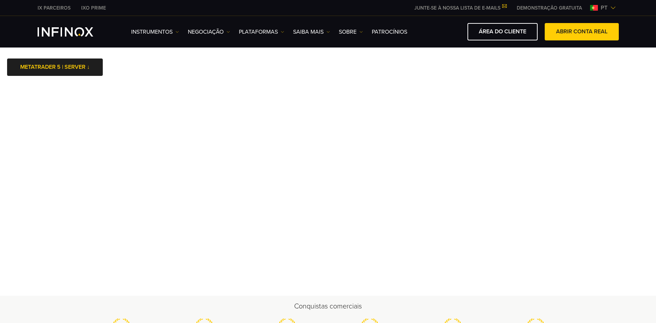  I want to click on a: ÁREA DO CLIENTE, so click(503, 32).